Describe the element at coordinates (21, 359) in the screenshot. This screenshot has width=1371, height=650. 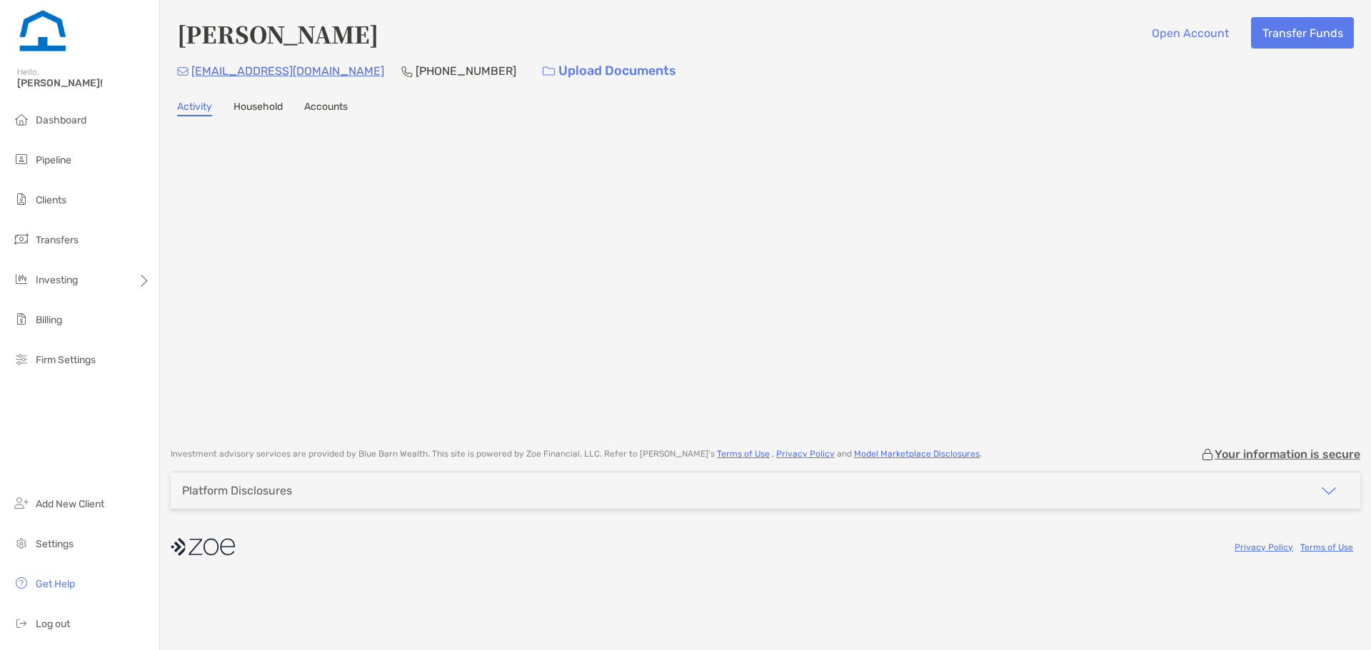
I see `img: firm-settings icon` at that location.